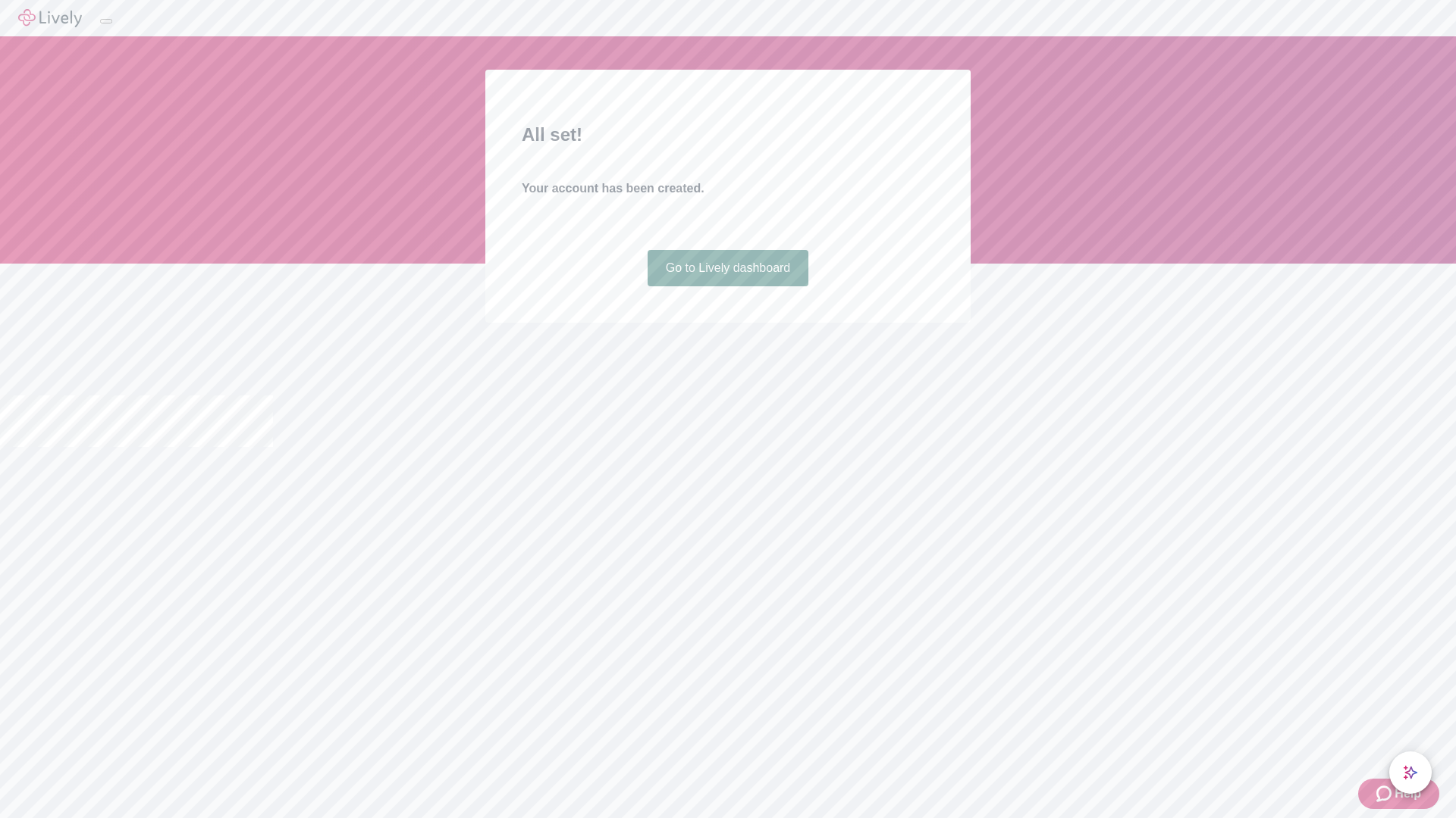 The image size is (1456, 818). I want to click on button: Zendesk support iconHelp, so click(1399, 794).